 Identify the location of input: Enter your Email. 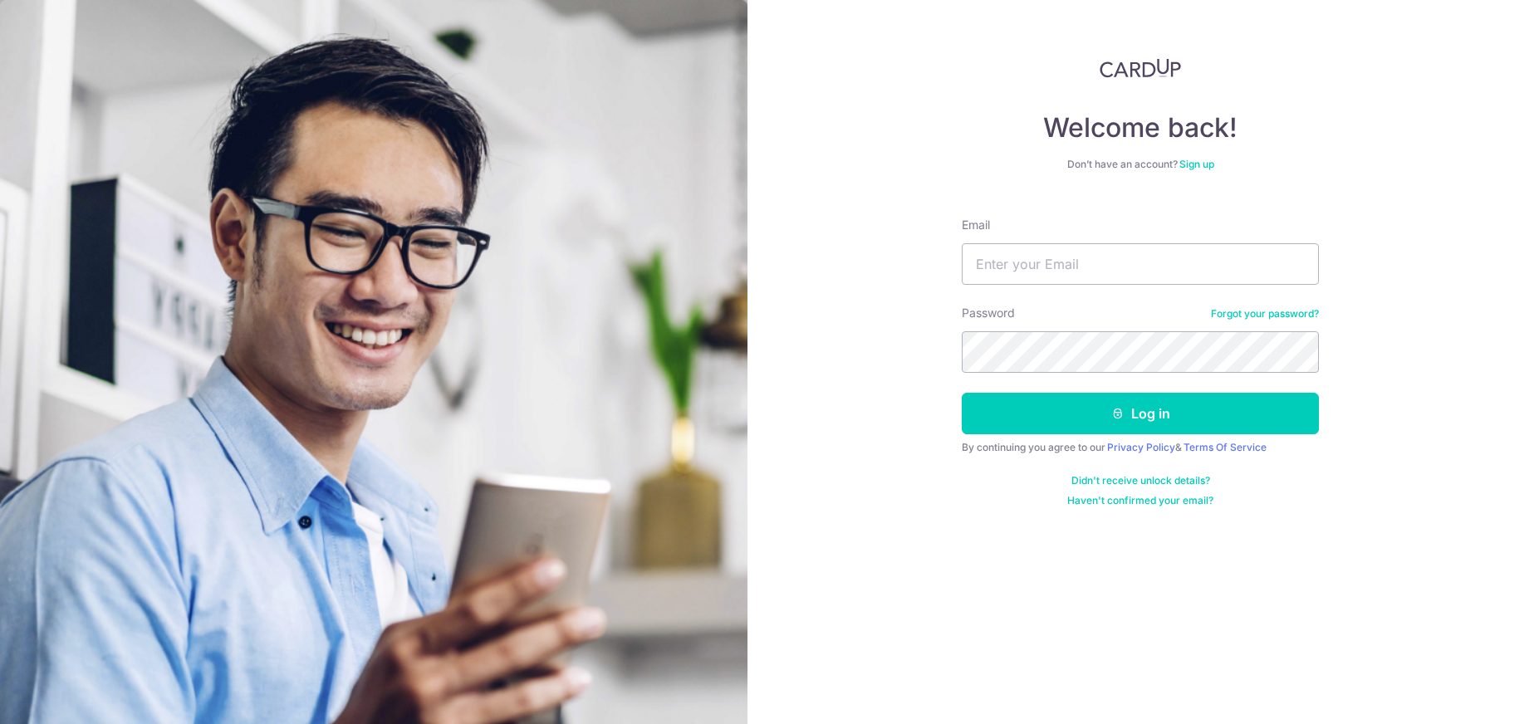
(1140, 264).